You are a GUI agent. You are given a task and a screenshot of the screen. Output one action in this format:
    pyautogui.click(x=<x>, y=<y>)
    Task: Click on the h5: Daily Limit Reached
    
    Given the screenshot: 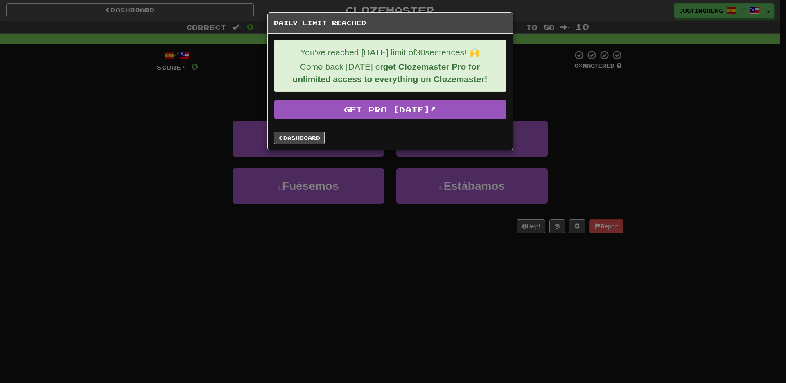 What is the action you would take?
    pyautogui.click(x=390, y=23)
    